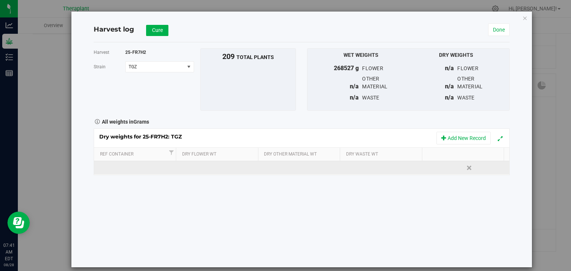 The width and height of the screenshot is (571, 271). I want to click on button: Add New Record, so click(464, 138).